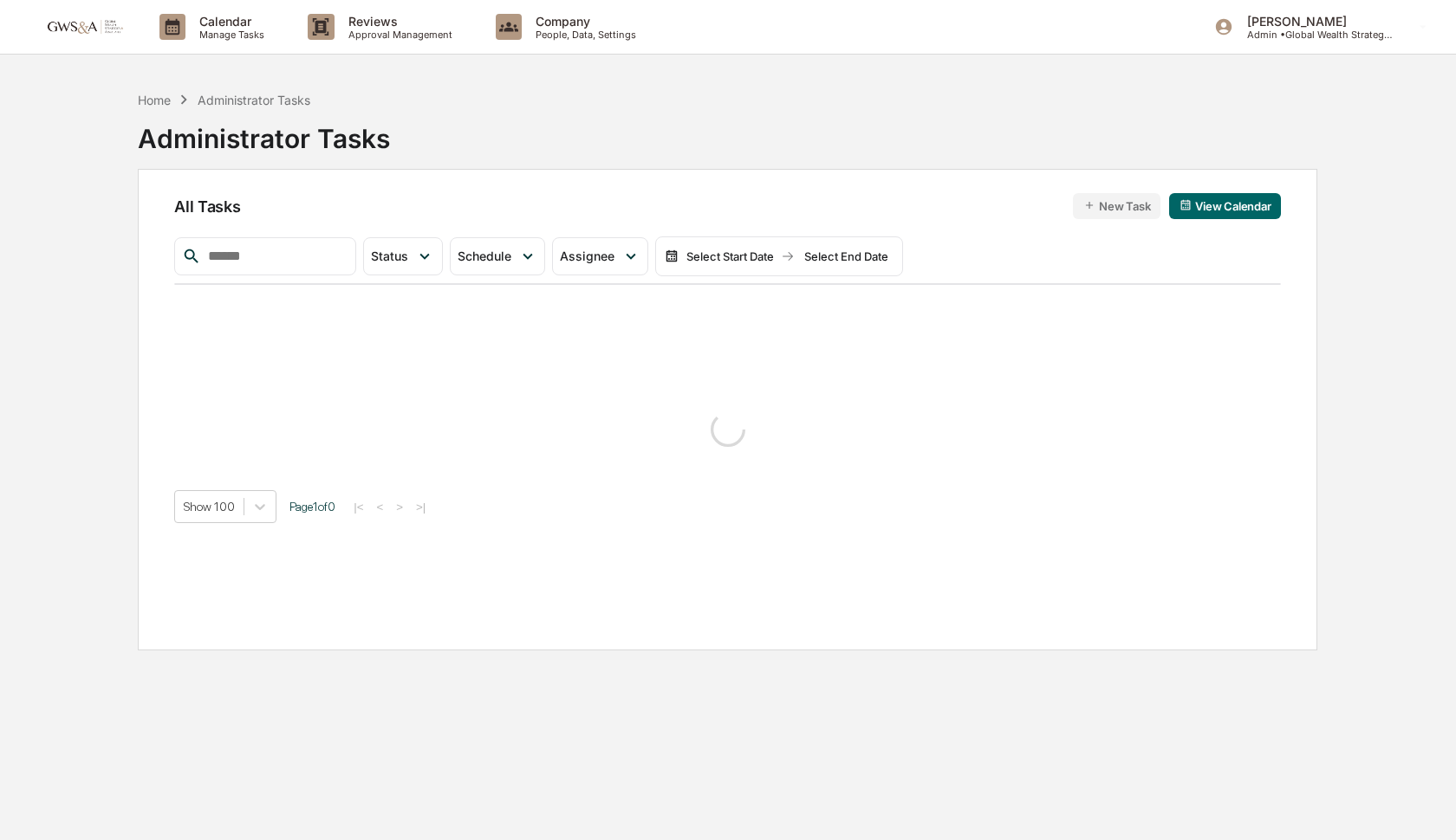  Describe the element at coordinates (845, 257) in the screenshot. I see `div: Select End Date` at that location.